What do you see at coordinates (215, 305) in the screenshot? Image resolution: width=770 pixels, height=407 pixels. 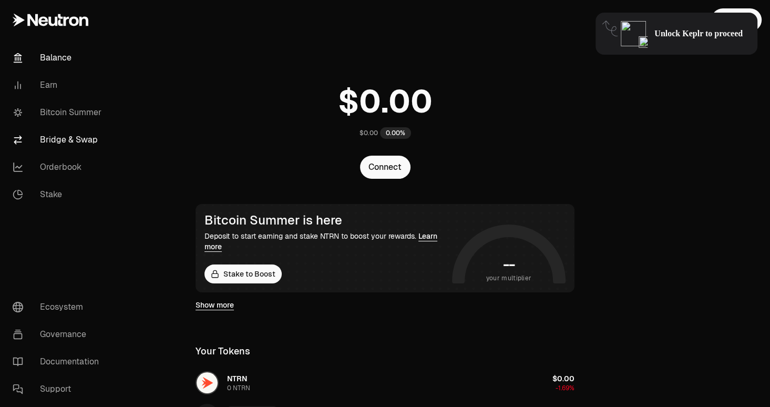 I see `a: Show more` at bounding box center [215, 305].